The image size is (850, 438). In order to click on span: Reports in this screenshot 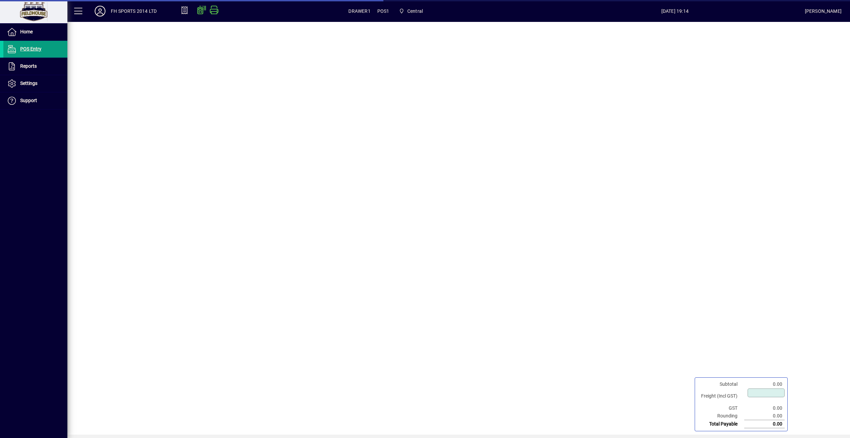, I will do `click(28, 66)`.